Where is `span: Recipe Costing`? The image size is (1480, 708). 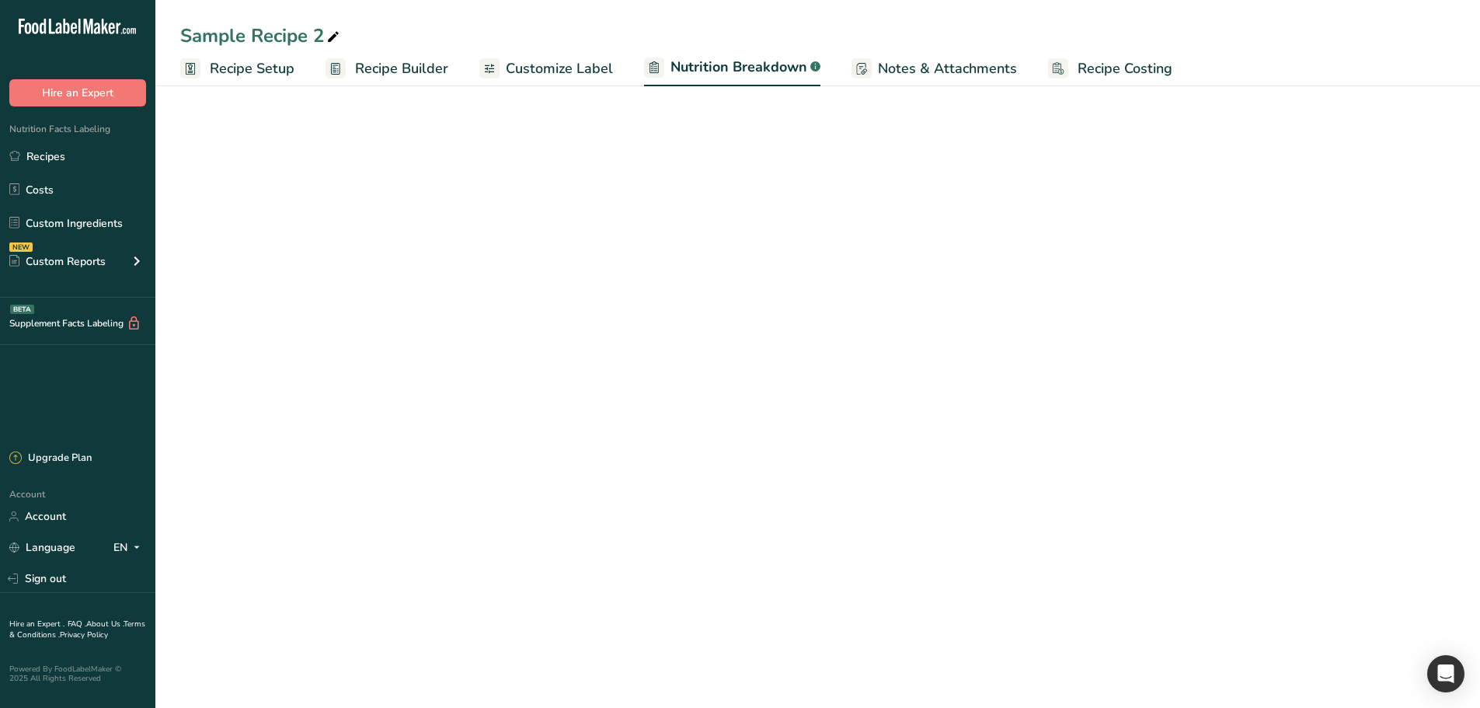
span: Recipe Costing is located at coordinates (1125, 68).